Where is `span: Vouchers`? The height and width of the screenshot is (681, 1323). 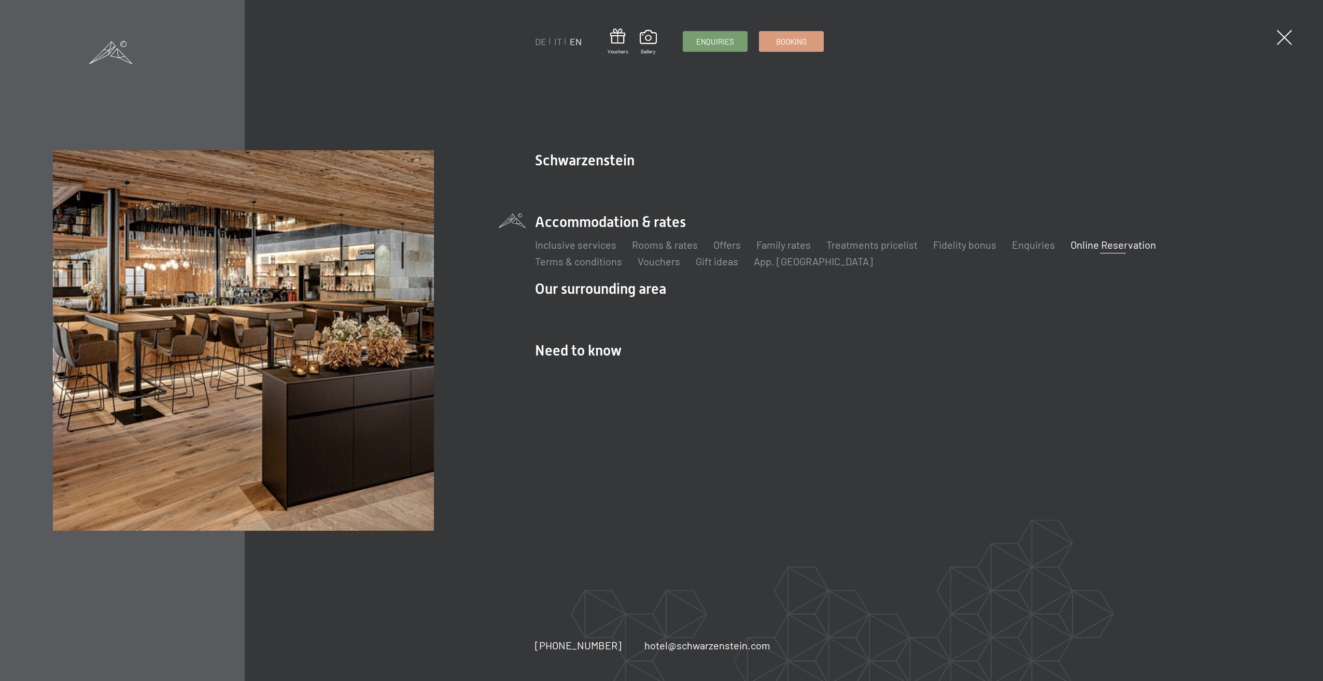
span: Vouchers is located at coordinates (618, 51).